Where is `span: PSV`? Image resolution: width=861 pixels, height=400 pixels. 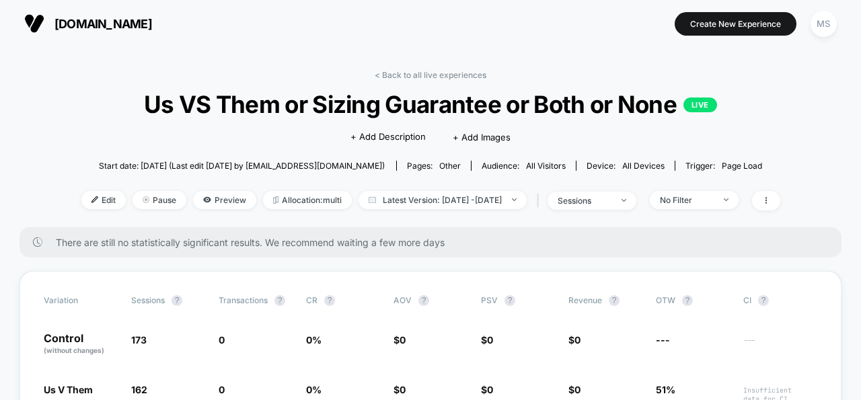 span: PSV is located at coordinates (489, 300).